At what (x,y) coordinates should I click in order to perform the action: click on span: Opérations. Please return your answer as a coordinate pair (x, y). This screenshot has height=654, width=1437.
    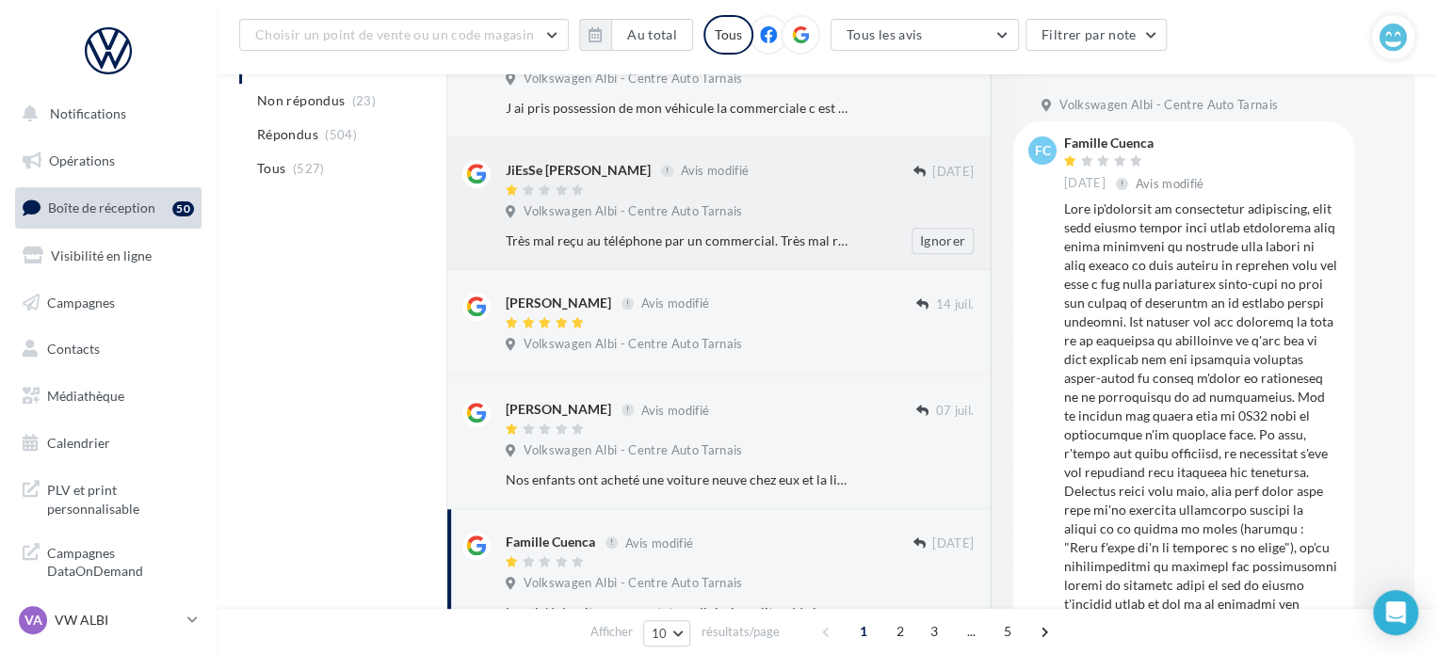
    Looking at the image, I should click on (82, 160).